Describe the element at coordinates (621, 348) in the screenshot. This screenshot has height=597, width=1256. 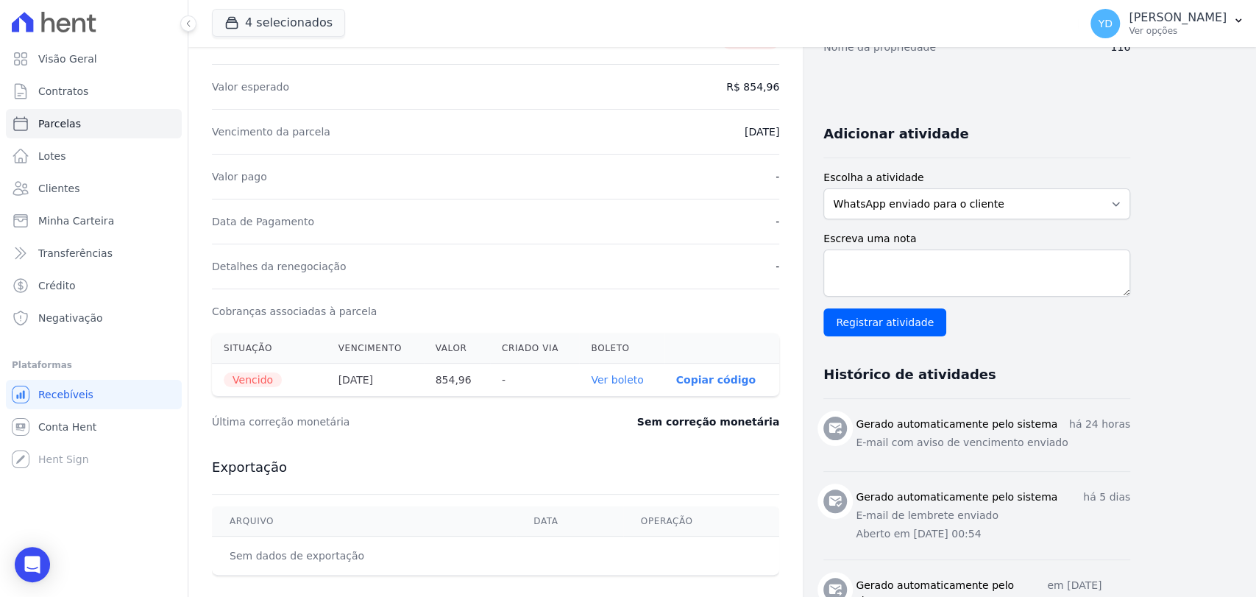
I see `th: Boleto` at that location.